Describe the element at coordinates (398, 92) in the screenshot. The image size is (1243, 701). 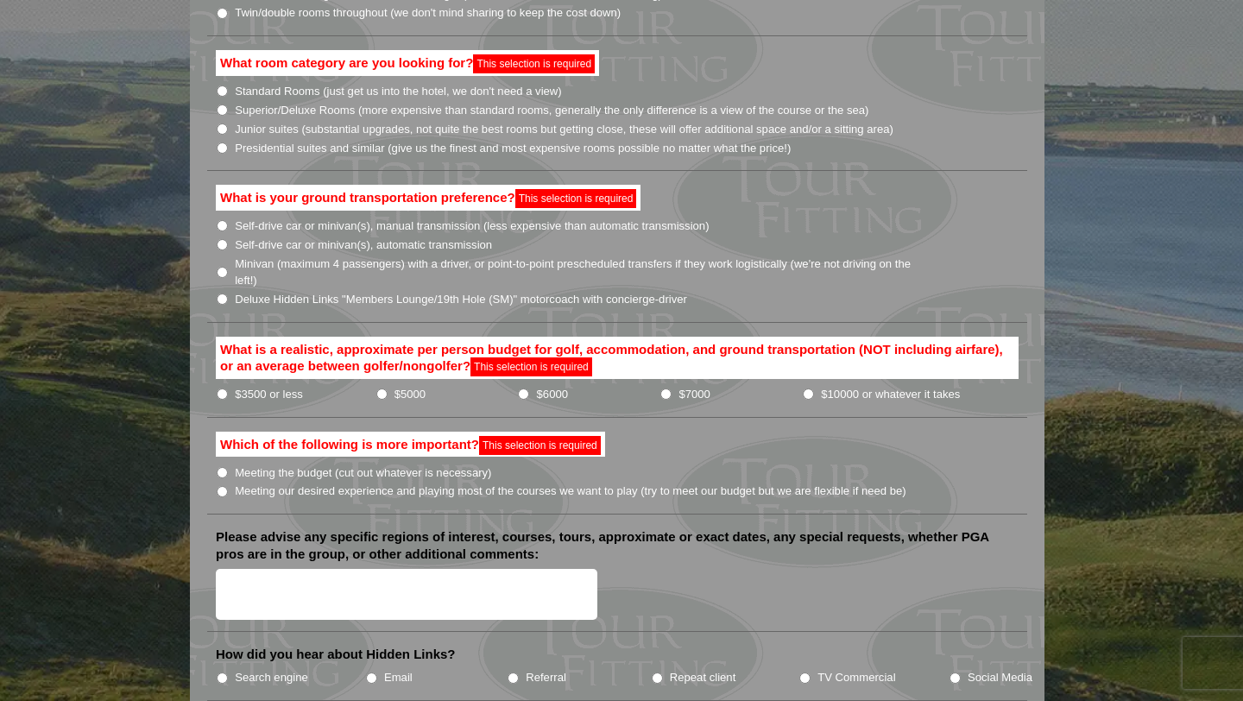
I see `label: Standard Rooms (just get us into the hotel, we don't need a view)` at that location.